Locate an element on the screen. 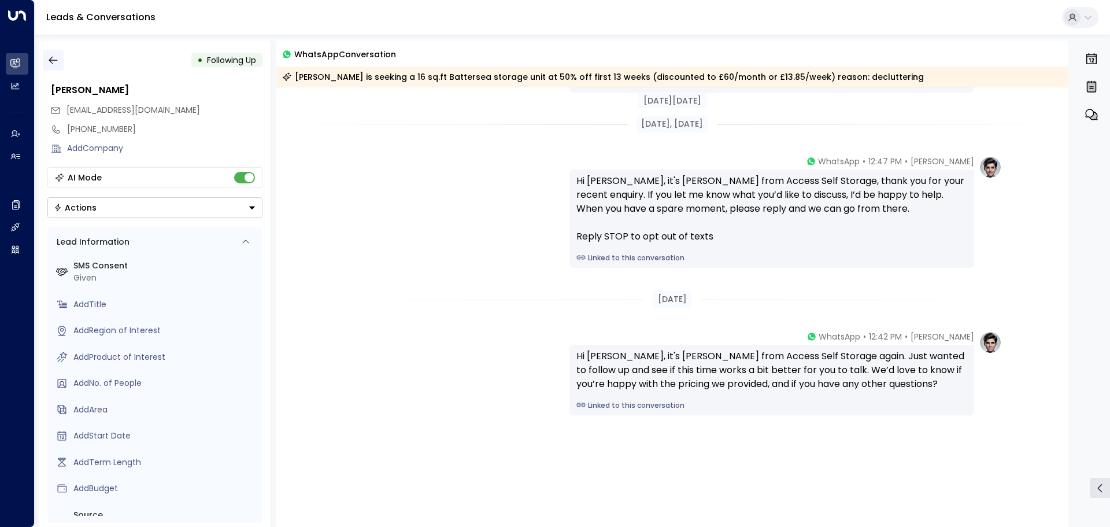 The image size is (1110, 527). div: Button group with a nested menu is located at coordinates (155, 208).